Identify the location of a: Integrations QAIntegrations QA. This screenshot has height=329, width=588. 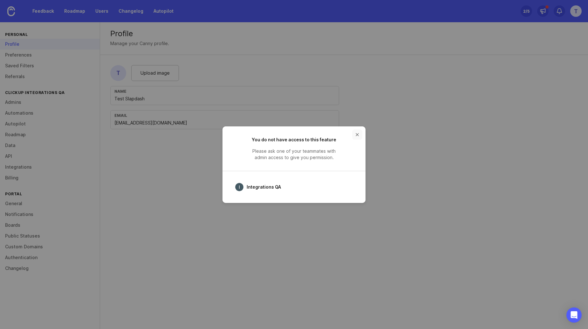
(261, 187).